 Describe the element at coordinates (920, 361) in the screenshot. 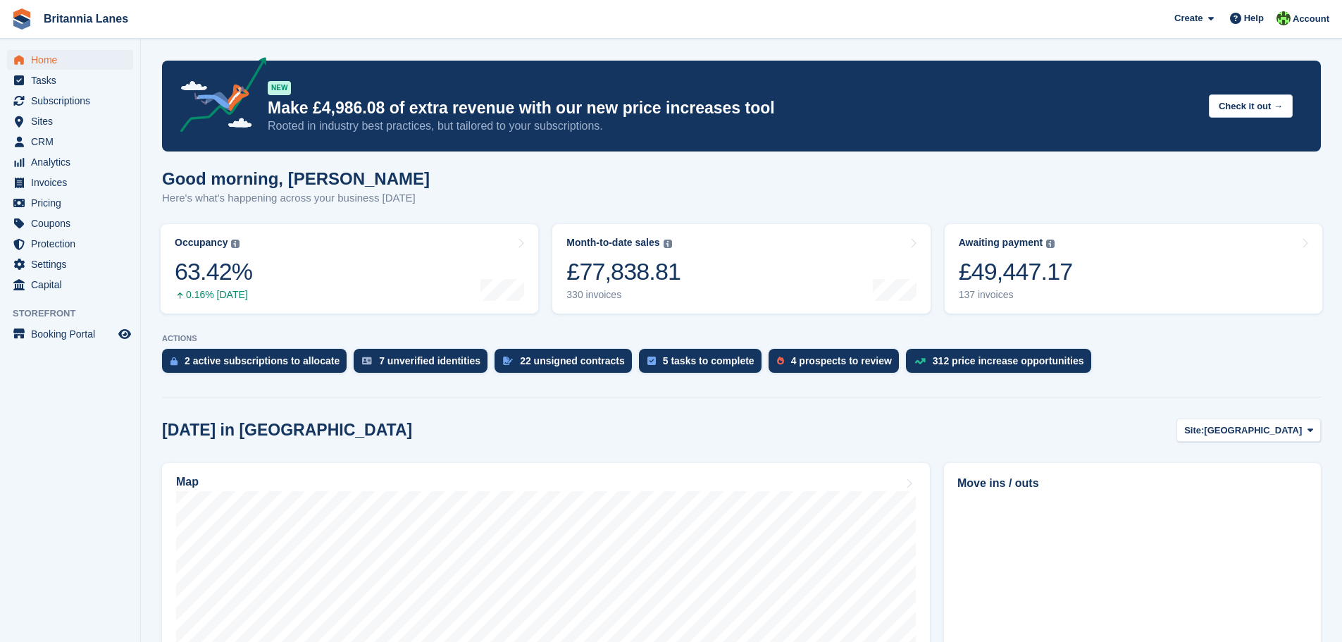

I see `img: price_increase_opportunities-93ffe204e8149a01c8c9dc8f82e8f89637d9d84a8eef4429ea346261dce0b2c0.svg` at that location.